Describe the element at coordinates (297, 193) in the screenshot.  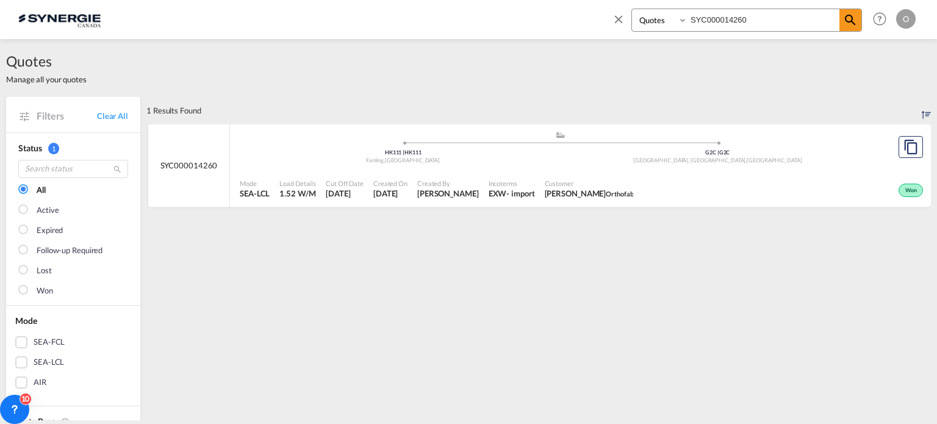
I see `span: 1.52 W/M` at that location.